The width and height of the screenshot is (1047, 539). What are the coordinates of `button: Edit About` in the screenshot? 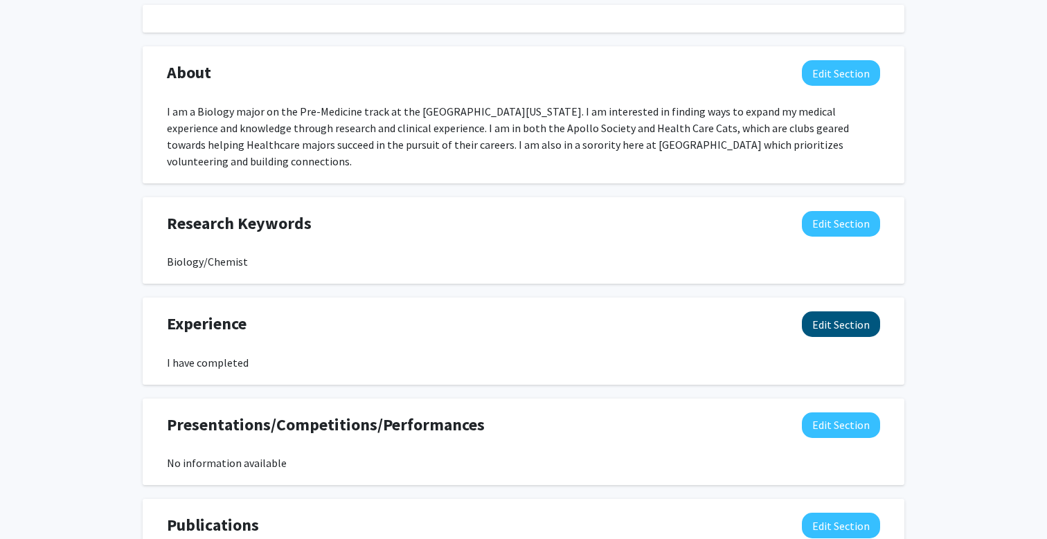 It's located at (840, 73).